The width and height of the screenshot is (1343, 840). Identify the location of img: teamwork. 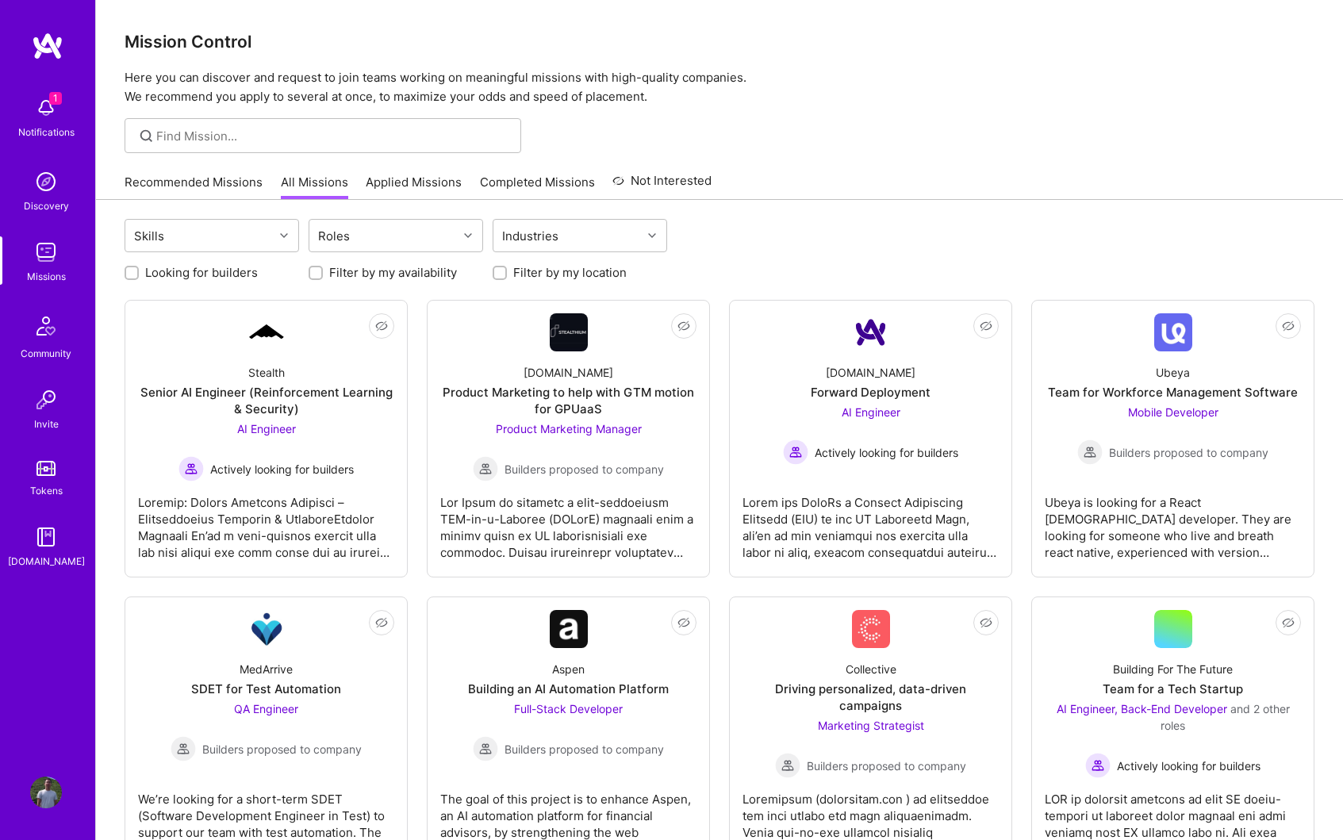
(46, 252).